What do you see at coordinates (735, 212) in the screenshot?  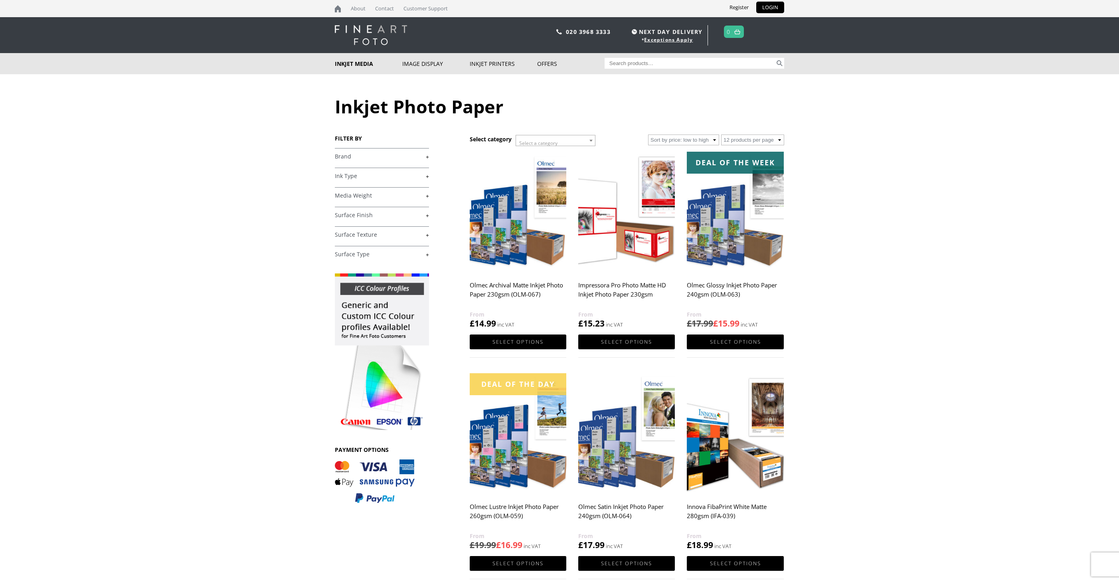 I see `img: Olmec Glossy Inkjet Photo Paper 240gsm (OLM-063)` at bounding box center [735, 212].